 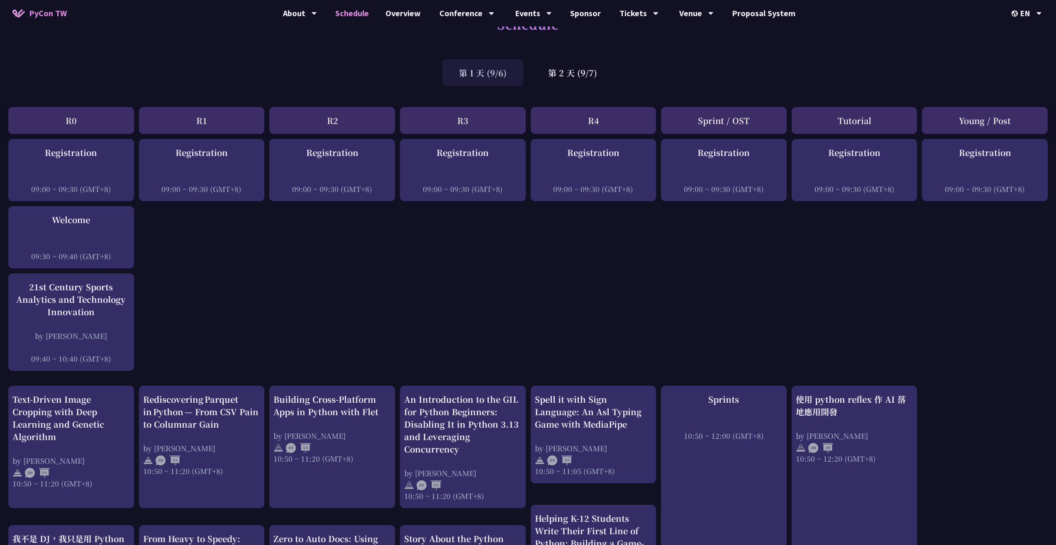 What do you see at coordinates (854, 458) in the screenshot?
I see `div: 10:50 ~ 12:20 (GMT+8)` at bounding box center [854, 458].